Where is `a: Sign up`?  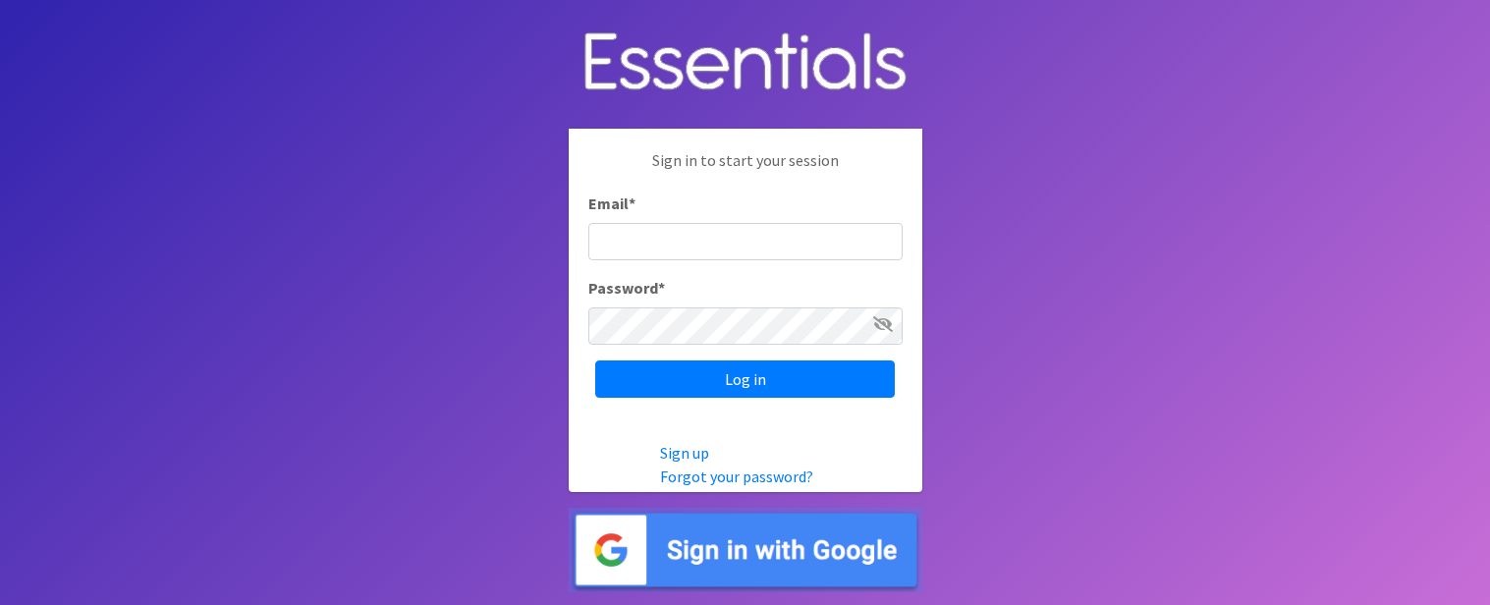 a: Sign up is located at coordinates (684, 453).